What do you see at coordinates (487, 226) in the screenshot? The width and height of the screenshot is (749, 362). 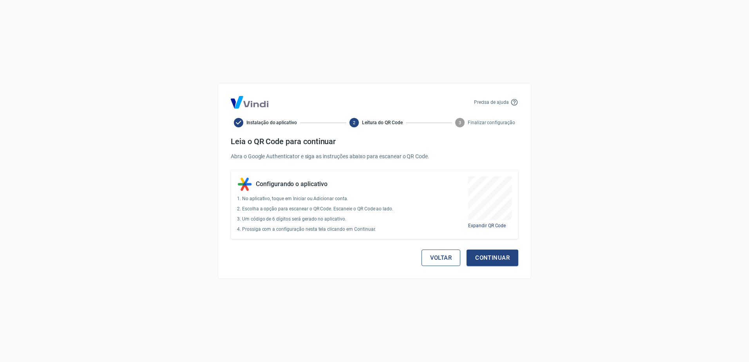 I see `span: Expandir QR Code` at bounding box center [487, 226].